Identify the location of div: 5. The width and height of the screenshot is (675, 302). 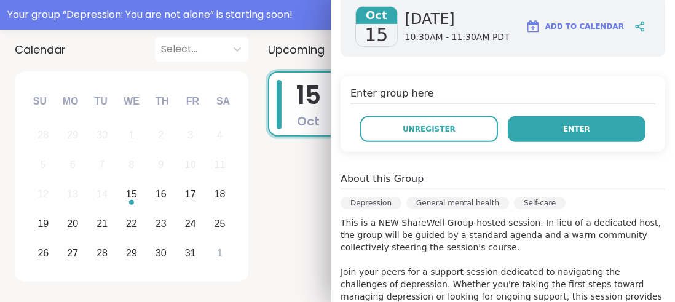
(43, 164).